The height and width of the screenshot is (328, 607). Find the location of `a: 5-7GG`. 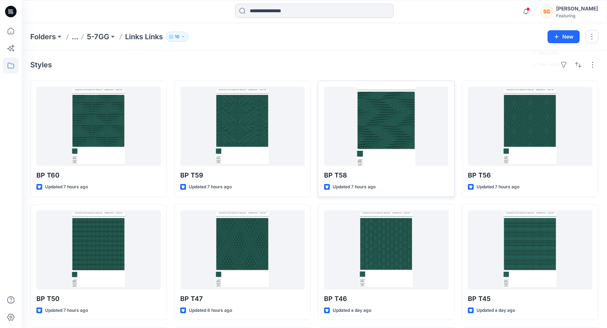

a: 5-7GG is located at coordinates (98, 37).